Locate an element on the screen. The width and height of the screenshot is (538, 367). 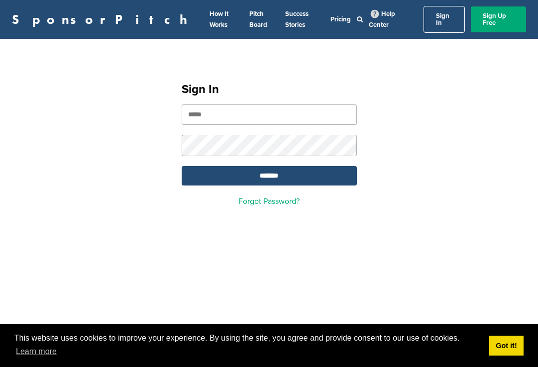
a: Sign In is located at coordinates (444, 19).